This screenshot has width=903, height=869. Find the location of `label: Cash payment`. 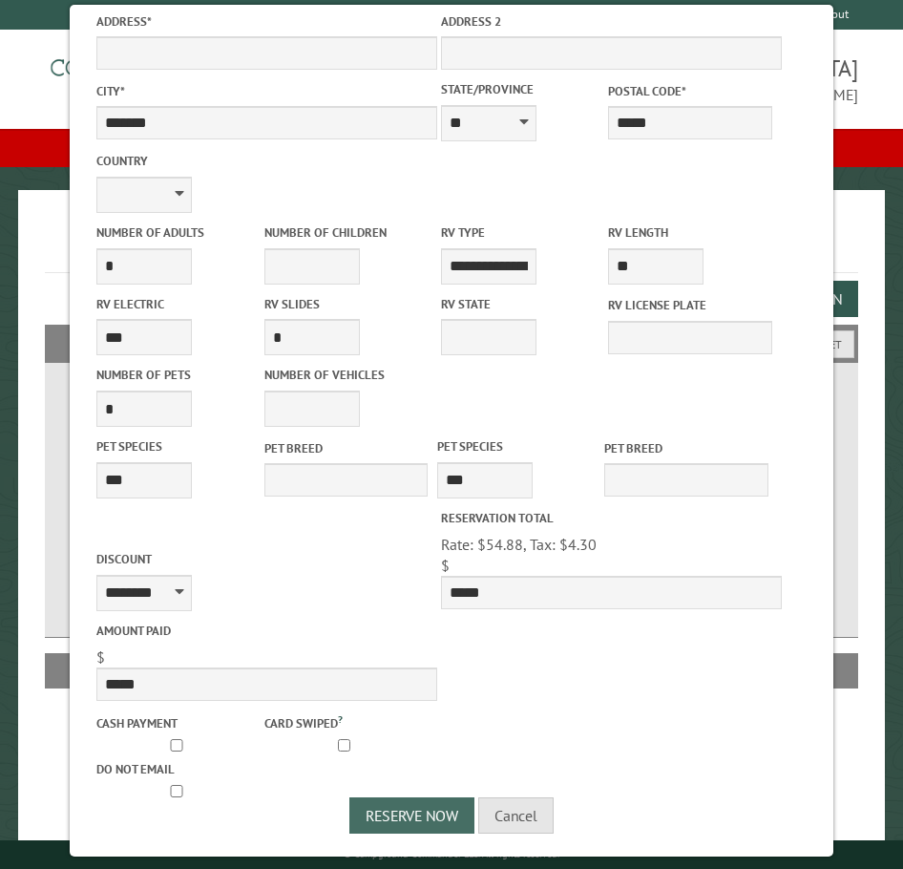

label: Cash payment is located at coordinates (178, 723).